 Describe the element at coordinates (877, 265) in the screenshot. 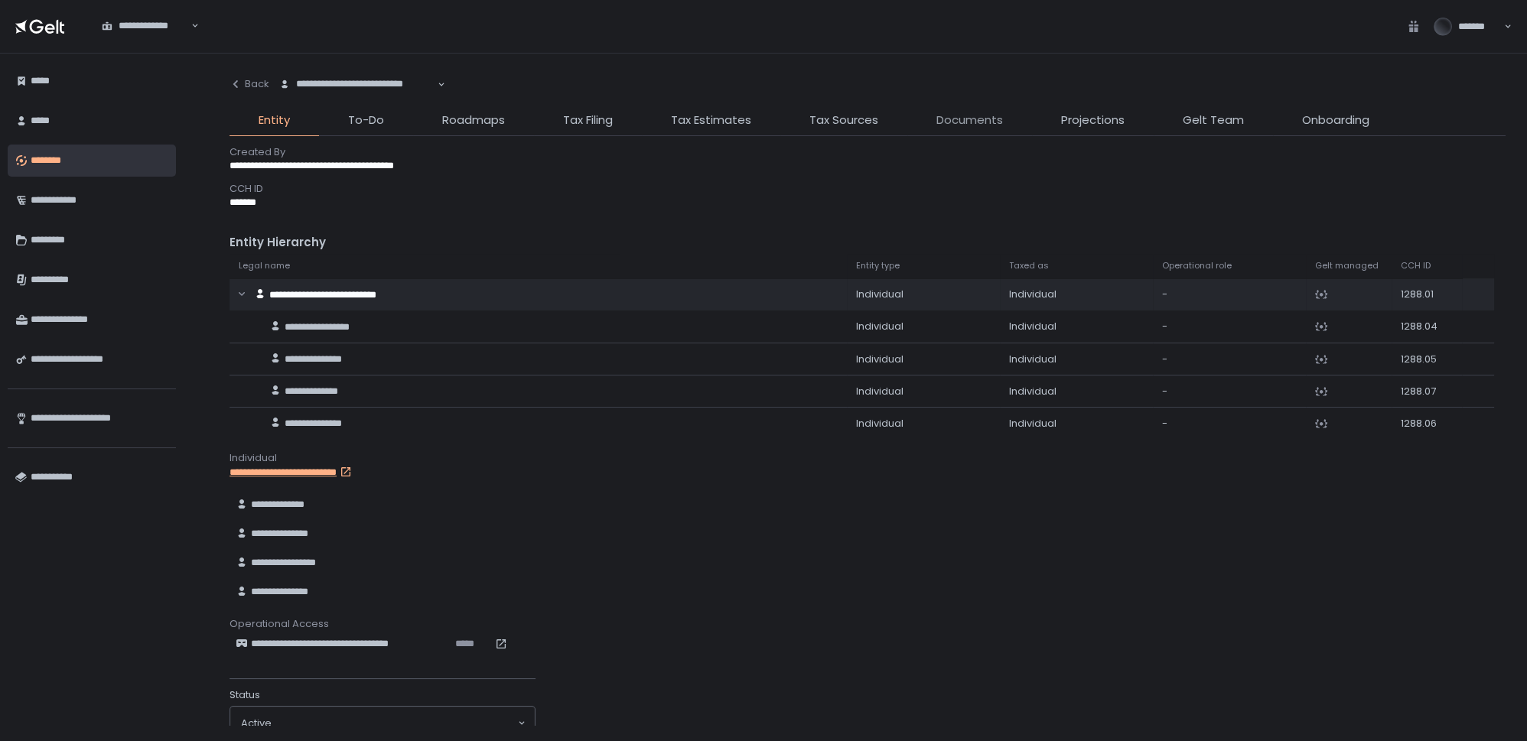

I see `span: Entity type` at that location.